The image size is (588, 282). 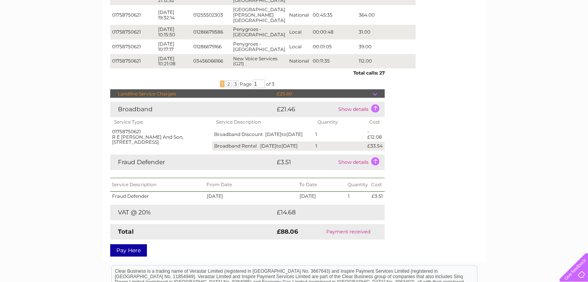 I want to click on td: 01255502303, so click(x=211, y=15).